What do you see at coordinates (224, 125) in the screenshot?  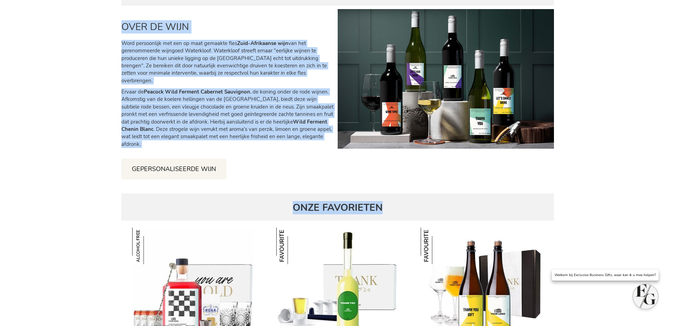 I see `strong: Wild Ferment Chenin Blanc` at bounding box center [224, 125].